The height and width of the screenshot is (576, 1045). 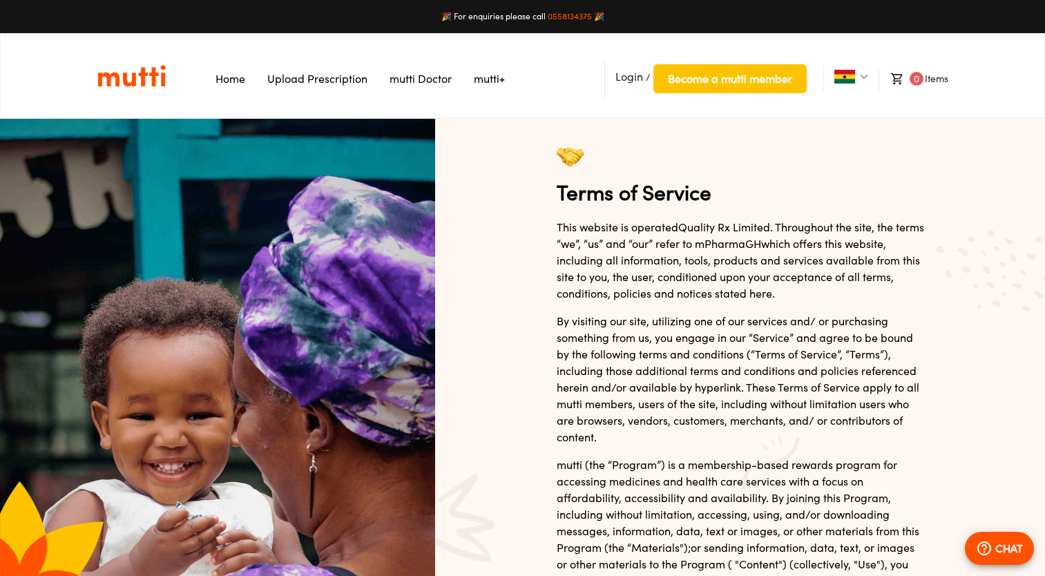 I want to click on img: Dropdown, so click(x=864, y=77).